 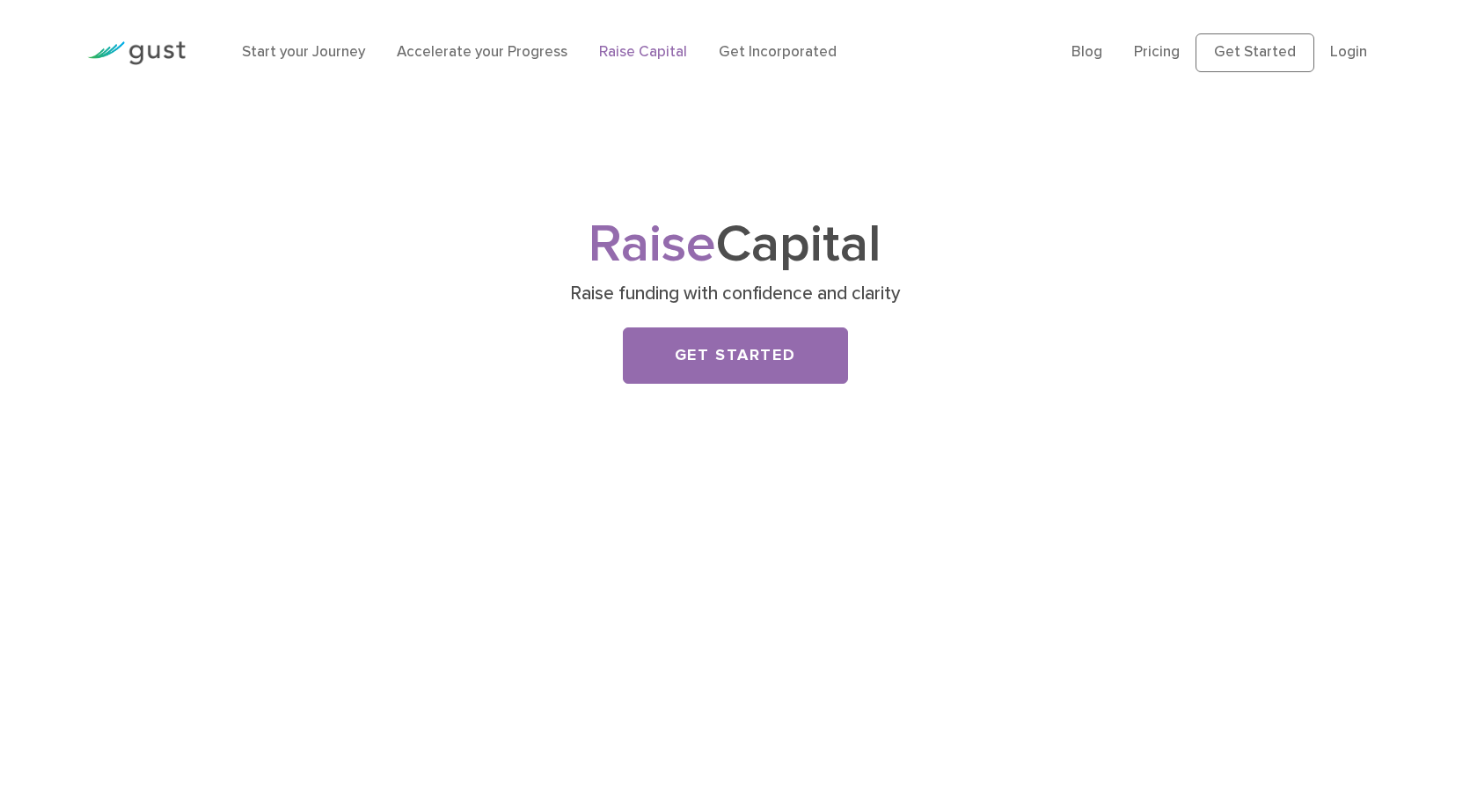 What do you see at coordinates (778, 52) in the screenshot?
I see `a: Get Incorporated` at bounding box center [778, 52].